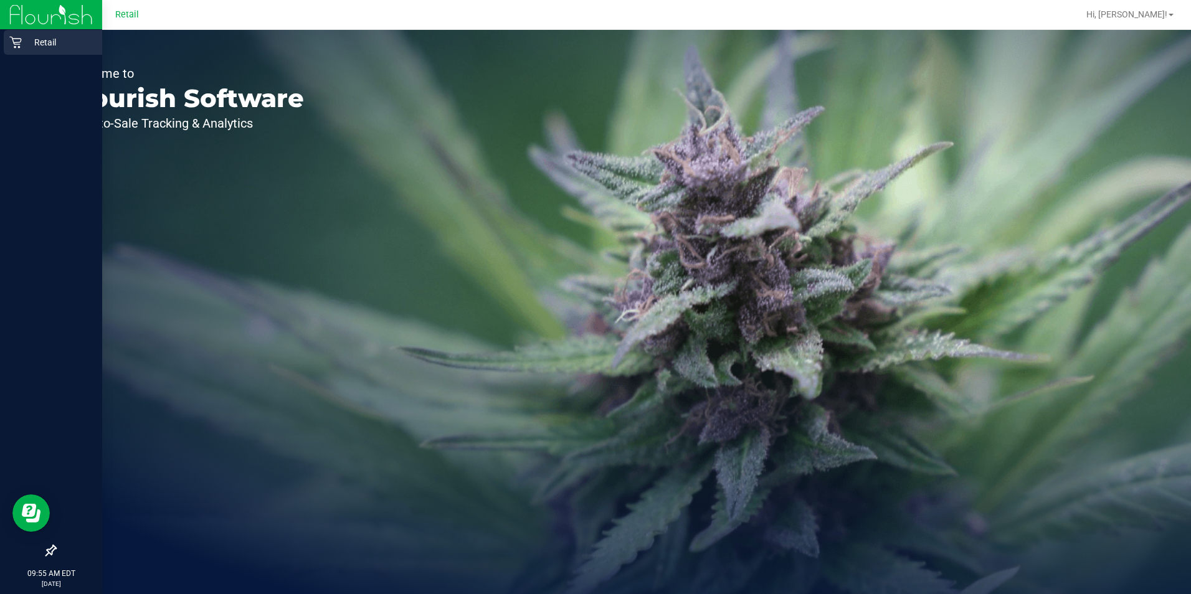 The image size is (1191, 594). What do you see at coordinates (16, 42) in the screenshot?
I see `inline-svg: Retail` at bounding box center [16, 42].